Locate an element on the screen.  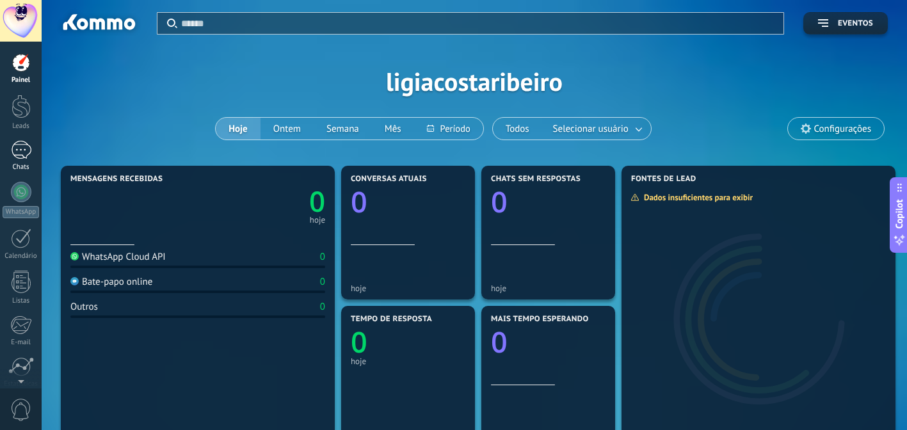
div: Dados insuficientes para exibir is located at coordinates (696, 197).